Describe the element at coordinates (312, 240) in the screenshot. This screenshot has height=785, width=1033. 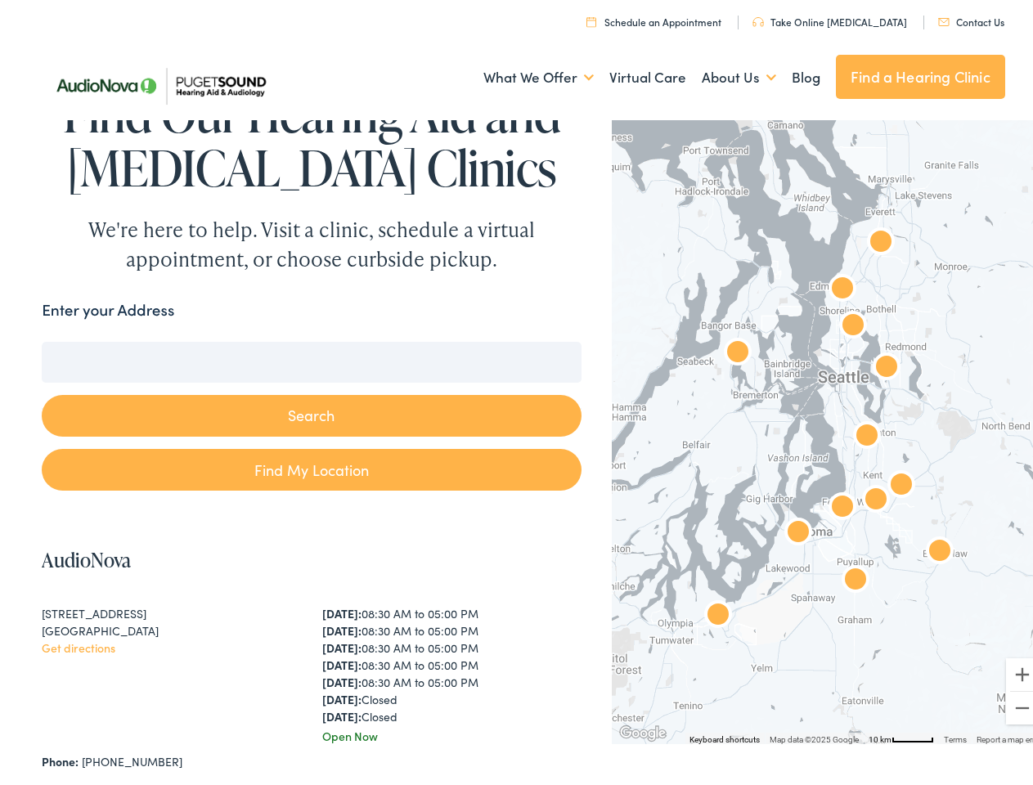
I see `div: We're here to help. Visit a clinic, schedule a virtual appointment, or choose curbside pickup.` at that location.